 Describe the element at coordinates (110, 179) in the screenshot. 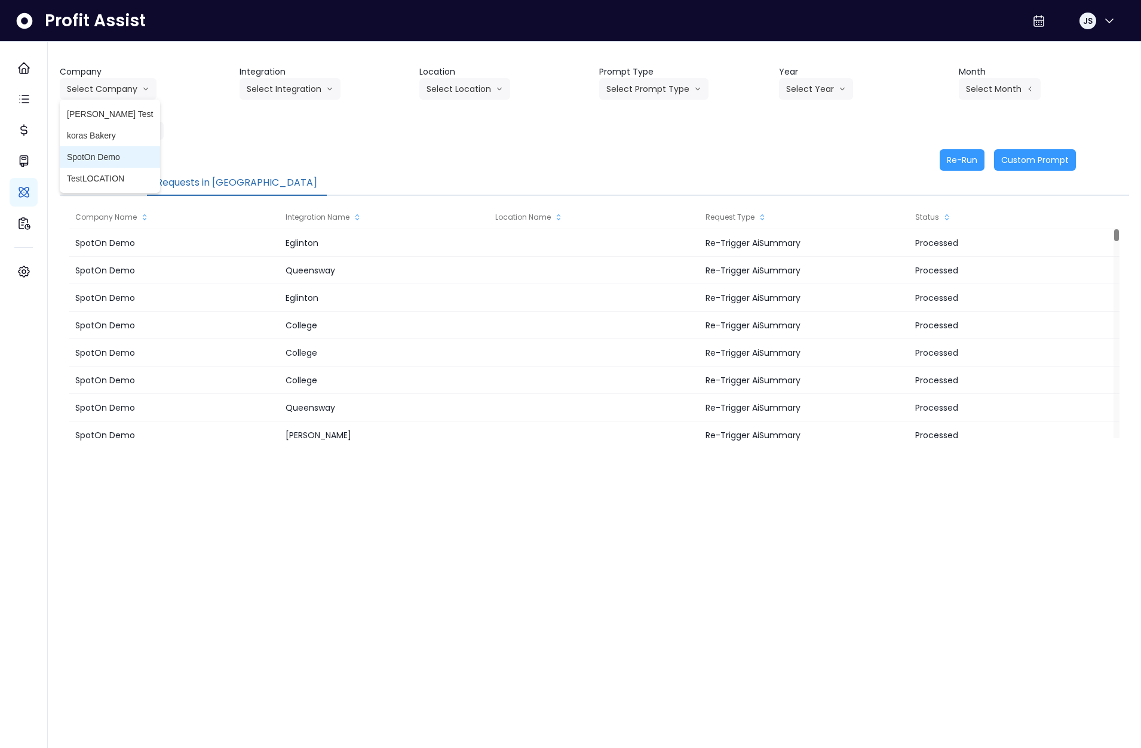

I see `span: TestLOCATION` at that location.